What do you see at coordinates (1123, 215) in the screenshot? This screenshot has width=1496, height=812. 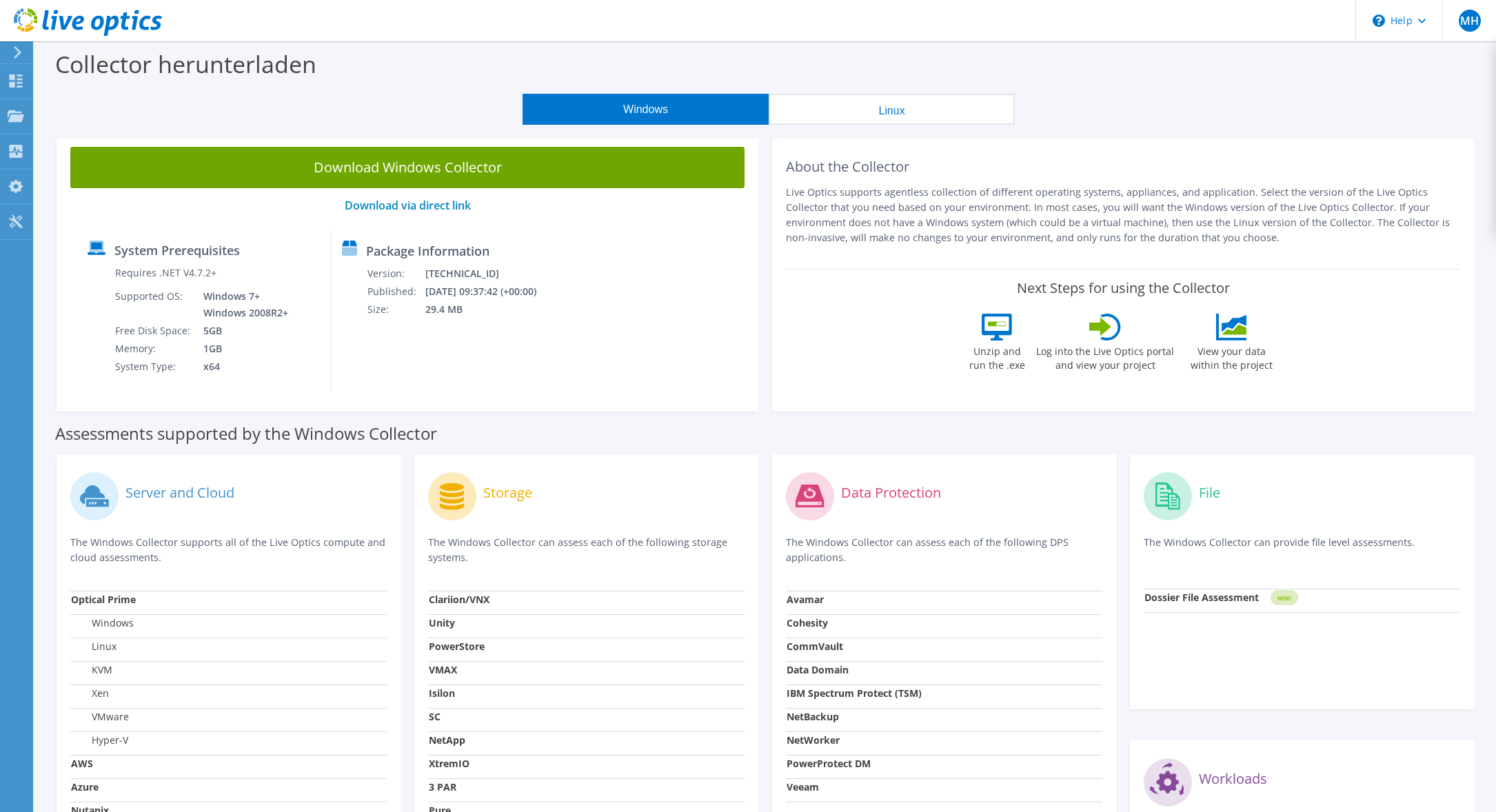 I see `p: Live Optics supports agentless collection of different operating systems, appliances, and applica...` at bounding box center [1123, 215].